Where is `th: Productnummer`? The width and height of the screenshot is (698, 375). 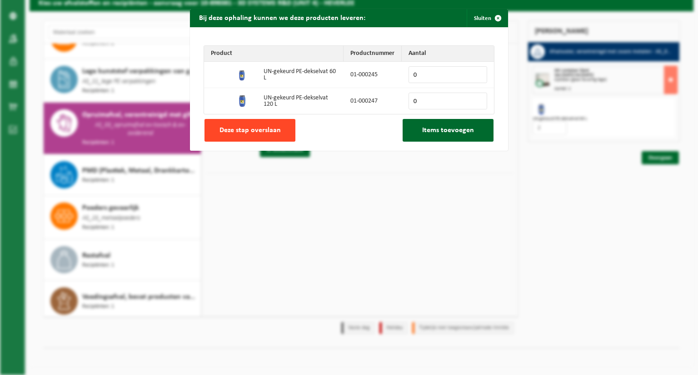 th: Productnummer is located at coordinates (373, 54).